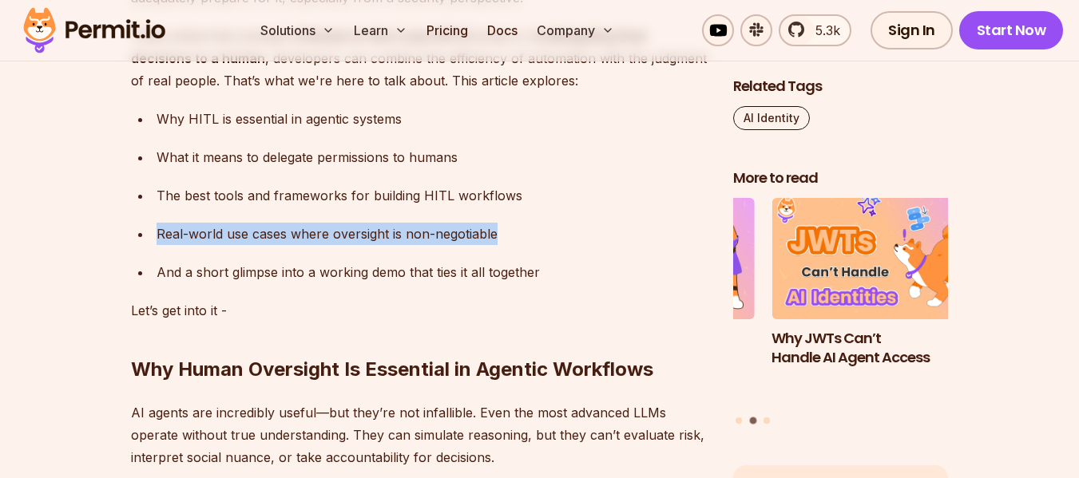  I want to click on img: Permit logo, so click(94, 30).